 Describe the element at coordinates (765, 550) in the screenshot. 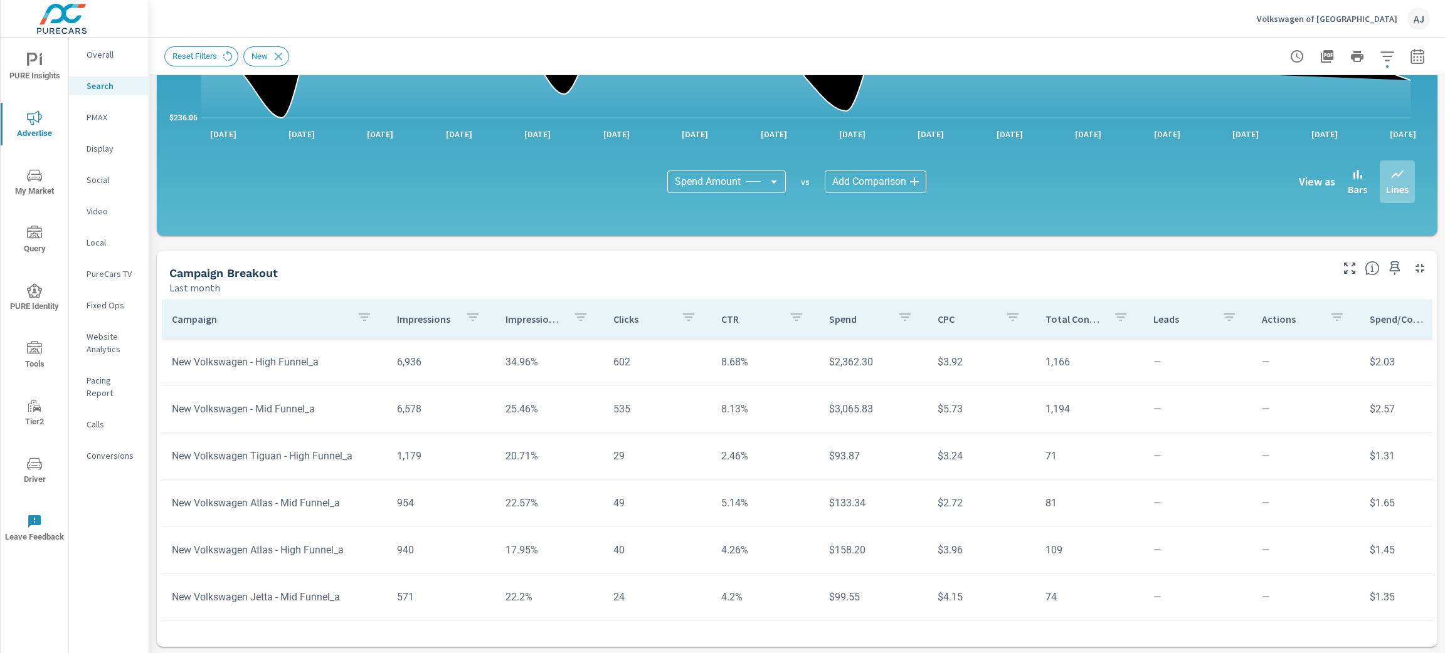

I see `td: 4.26%` at that location.